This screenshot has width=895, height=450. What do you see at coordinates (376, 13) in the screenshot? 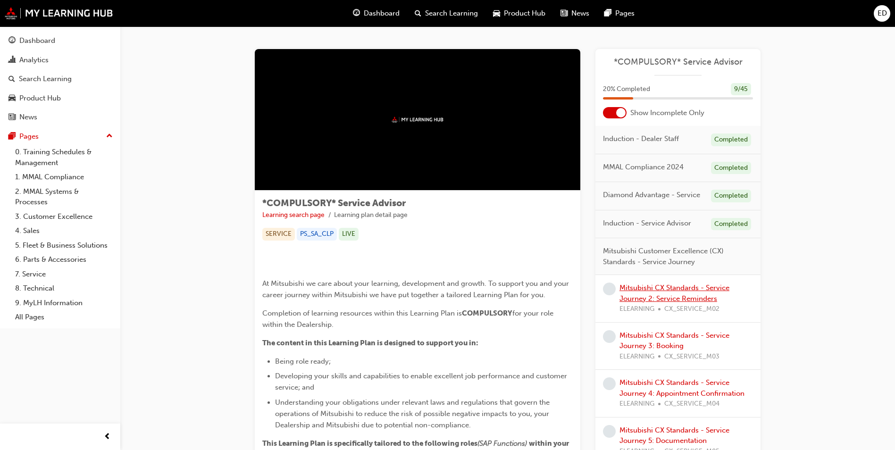
I see `a: guage-iconDashboard` at bounding box center [376, 13].